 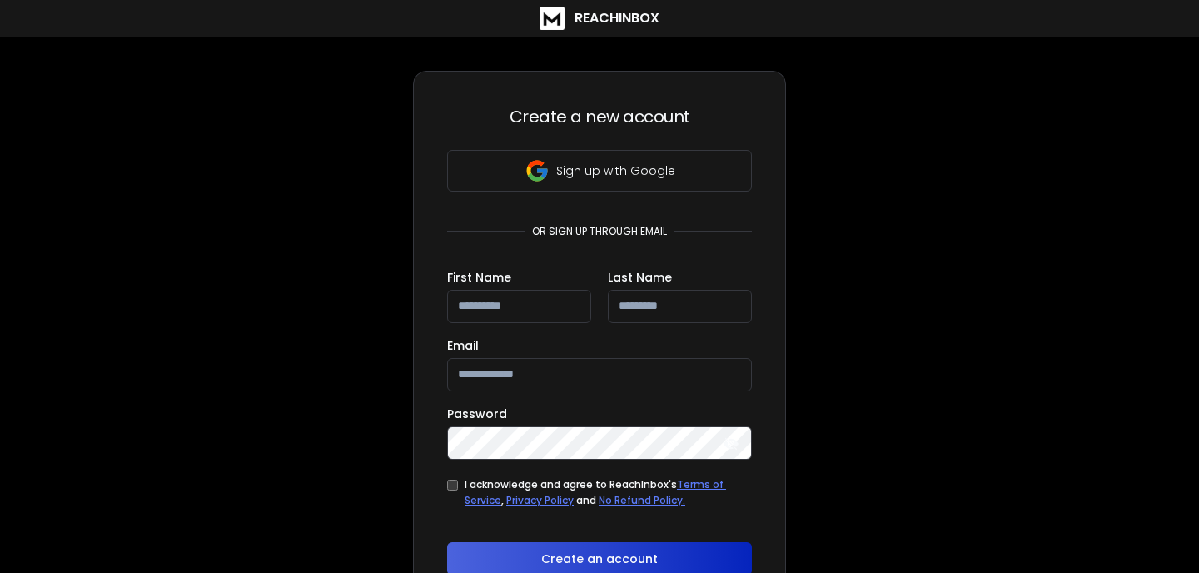 What do you see at coordinates (608, 492) in the screenshot?
I see `div: I acknowledge and agree to ReachInbox's , and` at bounding box center [608, 492].